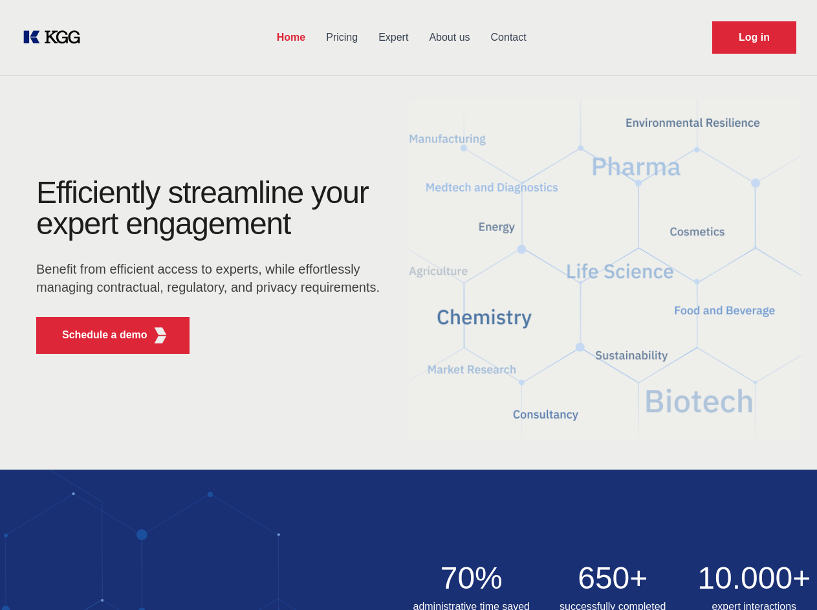  I want to click on button: Schedule a demoKGG Fifth Element RED, so click(113, 335).